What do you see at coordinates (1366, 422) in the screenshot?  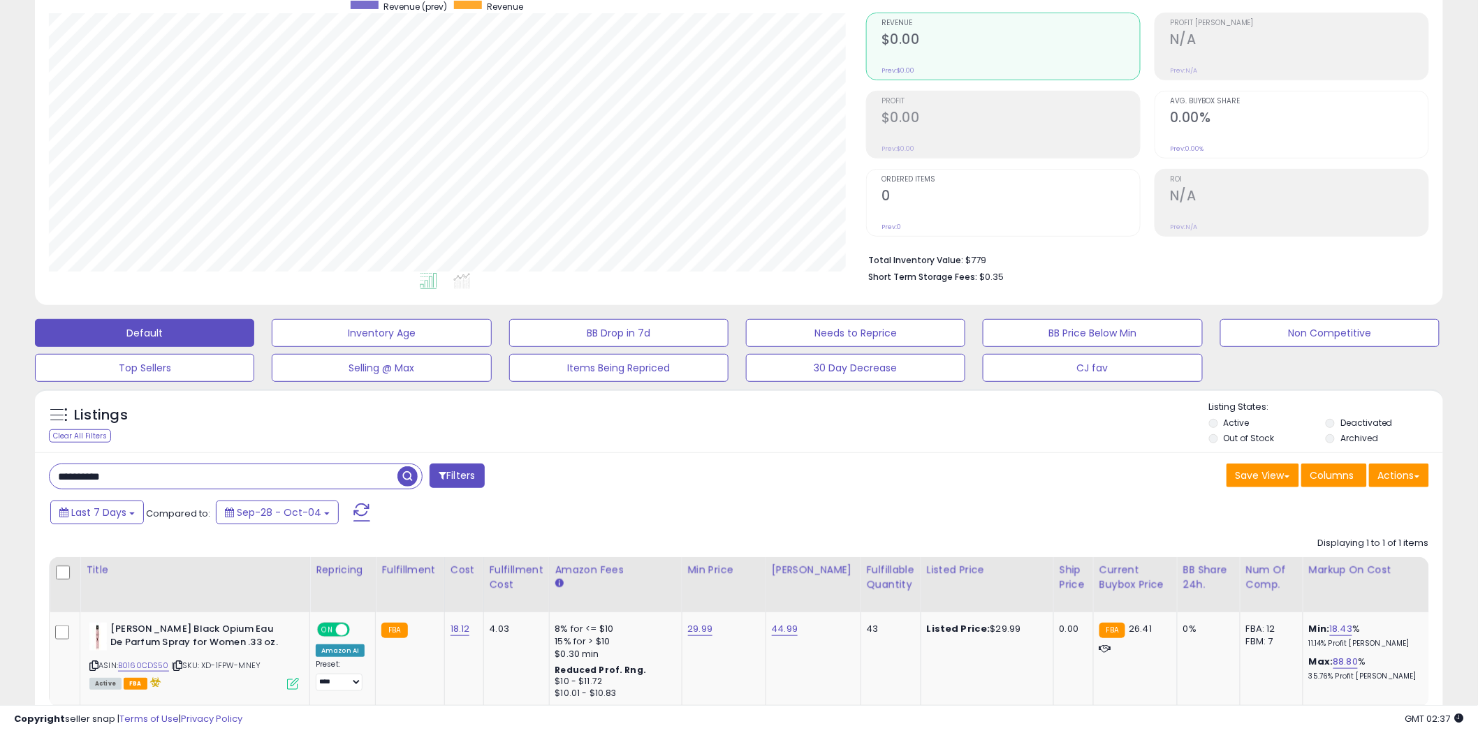 I see `label: Deactivated` at bounding box center [1366, 422].